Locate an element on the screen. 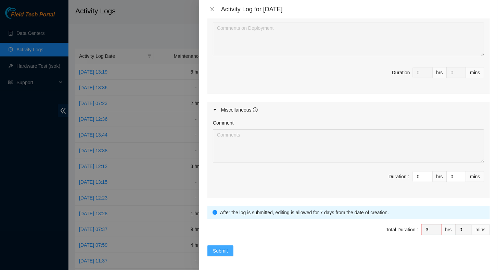 The width and height of the screenshot is (498, 270). div: Duration is located at coordinates (400, 72).